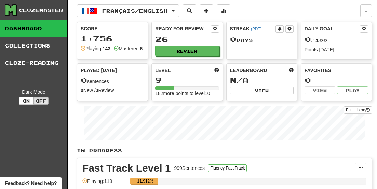 The height and width of the screenshot is (189, 377). Describe the element at coordinates (262, 39) in the screenshot. I see `div: Day s` at that location.